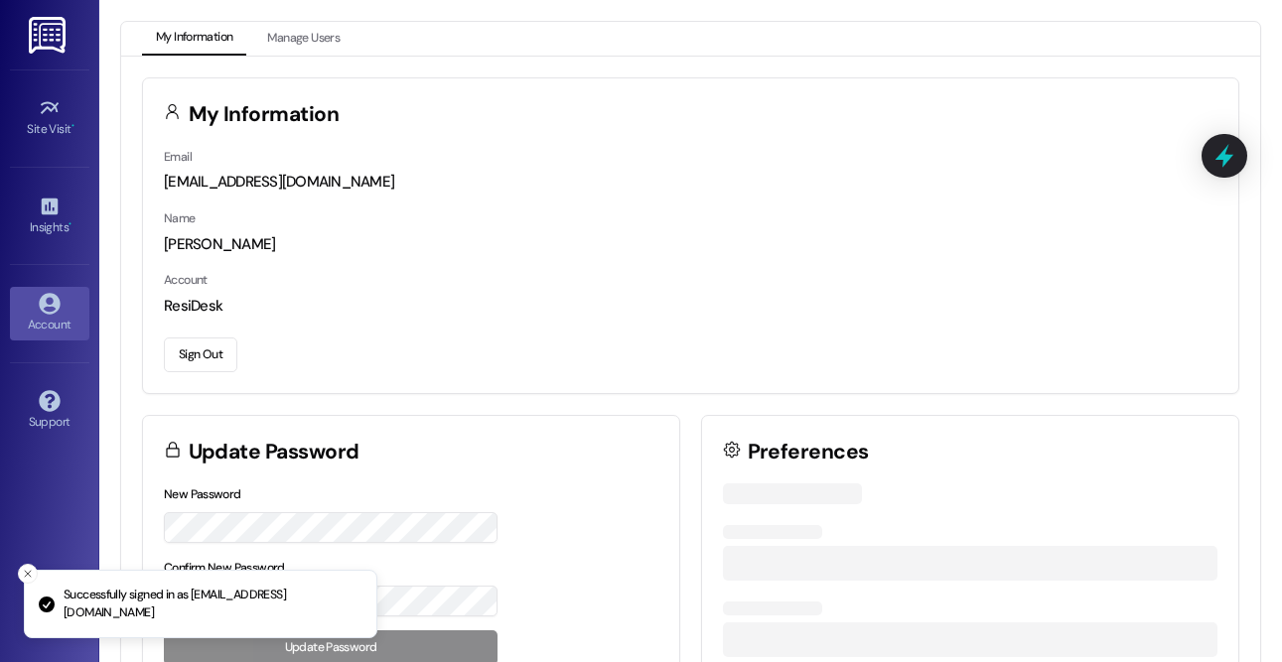 The height and width of the screenshot is (662, 1282). What do you see at coordinates (303, 39) in the screenshot?
I see `button: Manage Users` at bounding box center [303, 39].